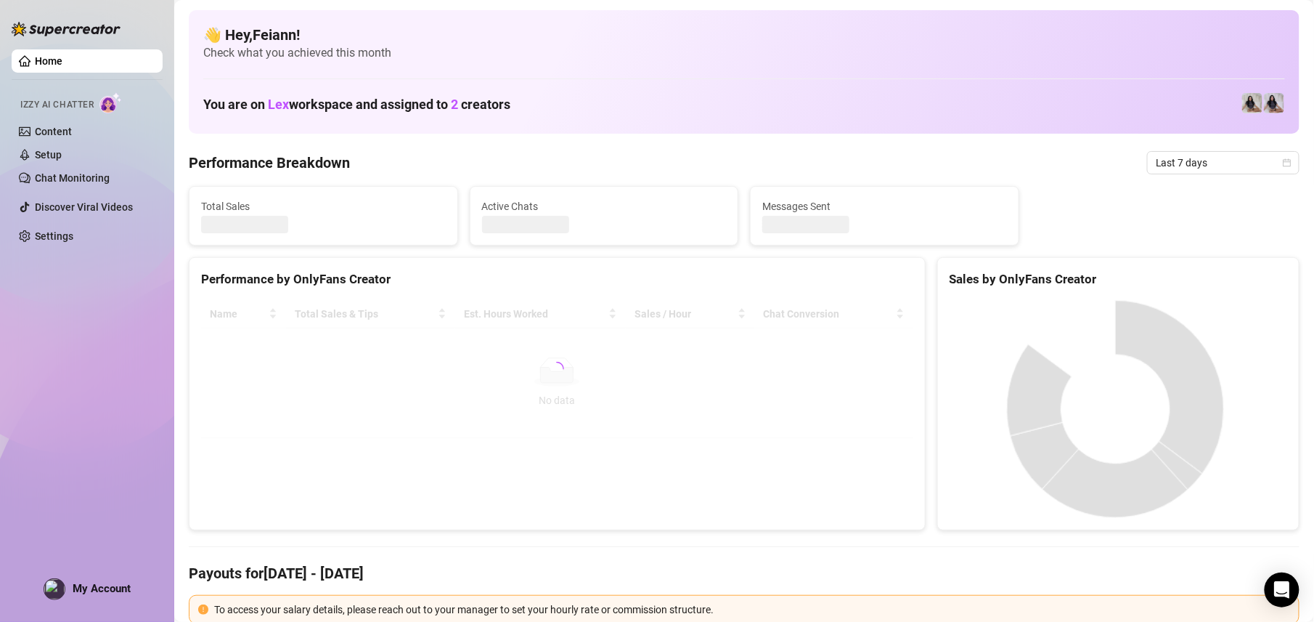 The width and height of the screenshot is (1314, 622). What do you see at coordinates (57, 105) in the screenshot?
I see `span: Izzy AI Chatter` at bounding box center [57, 105].